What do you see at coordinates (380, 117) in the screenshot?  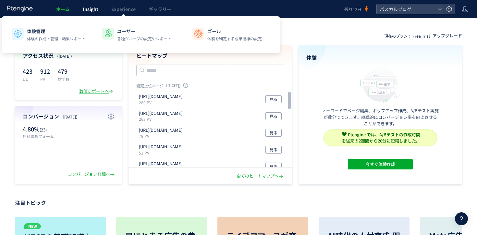 I see `p: ノーコードでページ編集、ポップアップ作成、A/Bテスト実施が数分でできます。継続的にコンバージョン率を向上させることができます。` at bounding box center [380, 117].